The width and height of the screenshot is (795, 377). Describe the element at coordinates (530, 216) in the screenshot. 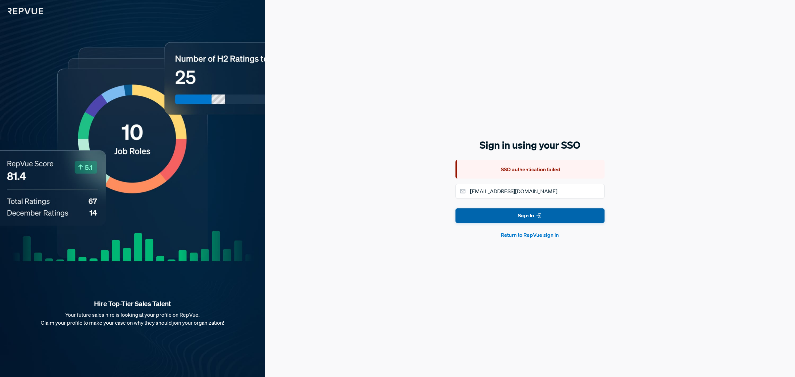

I see `button: Sign In` at that location.